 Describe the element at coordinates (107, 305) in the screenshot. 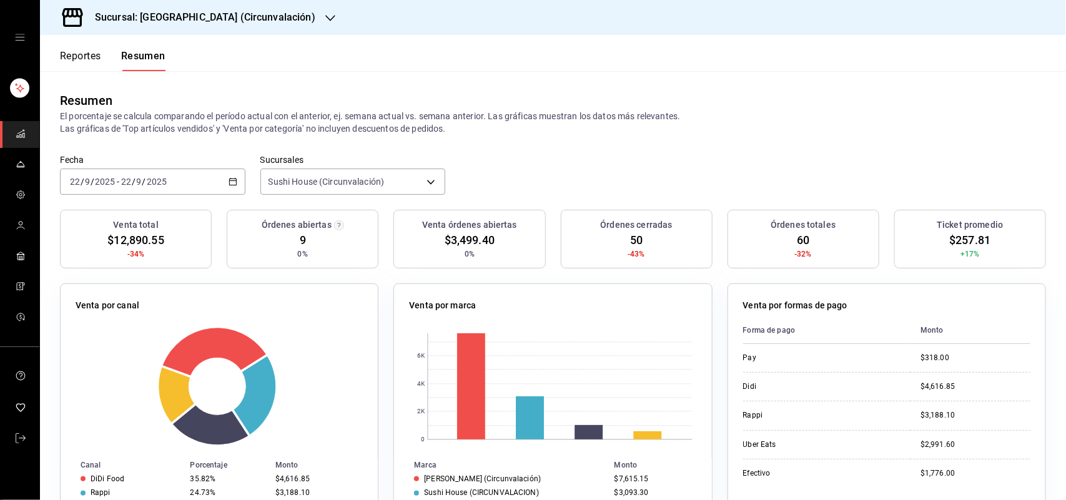

I see `p: Venta por canal` at that location.